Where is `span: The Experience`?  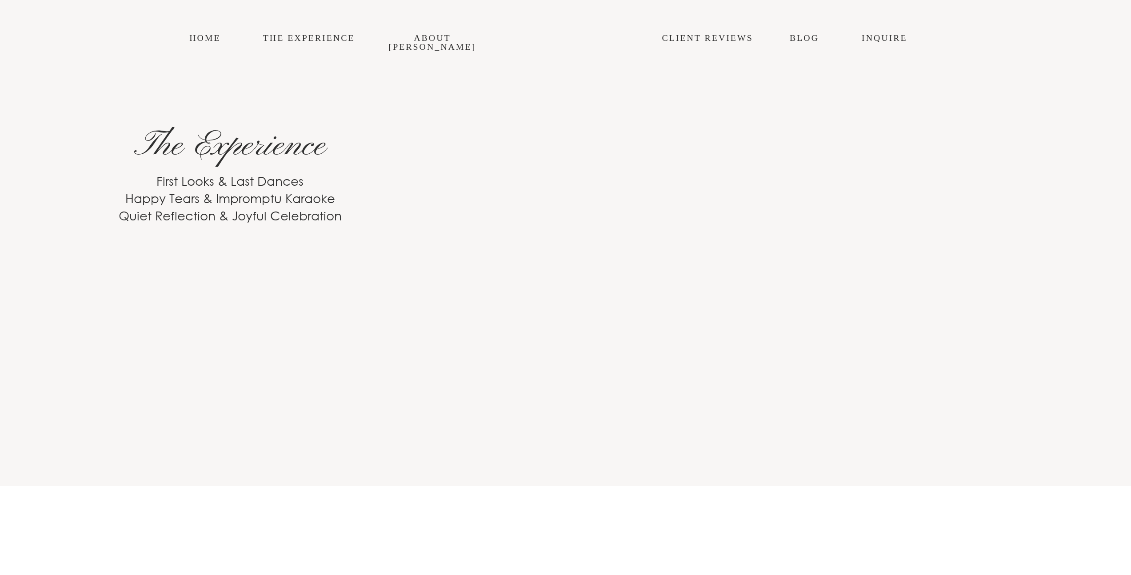 span: The Experience is located at coordinates (230, 146).